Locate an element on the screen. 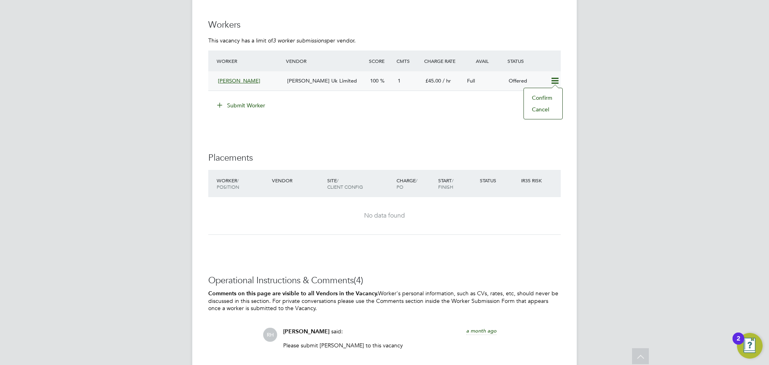 Image resolution: width=769 pixels, height=365 pixels. span: / Position is located at coordinates (228, 184).